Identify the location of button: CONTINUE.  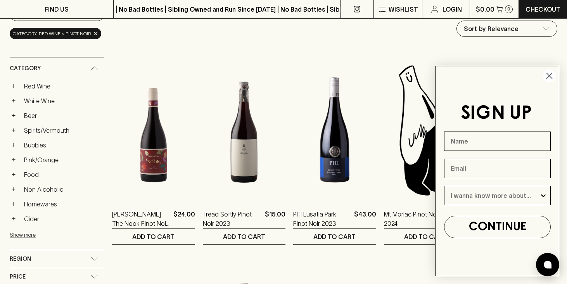
(497, 227).